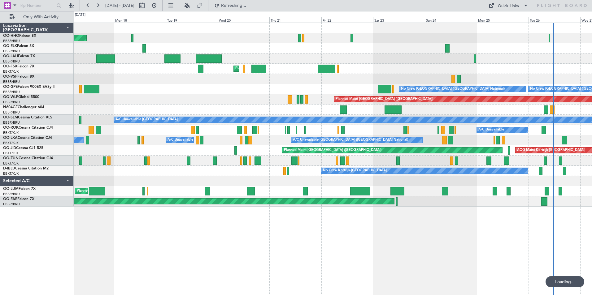  Describe the element at coordinates (564, 282) in the screenshot. I see `div: Loading...` at that location.